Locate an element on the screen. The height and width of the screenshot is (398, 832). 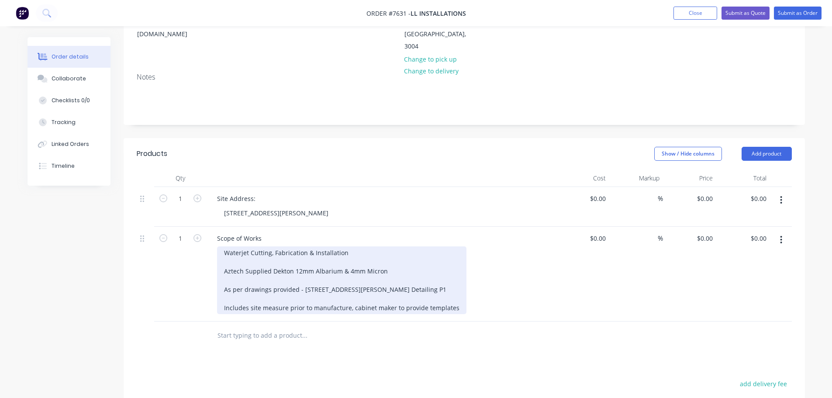
div: Collaborate is located at coordinates (69, 79).